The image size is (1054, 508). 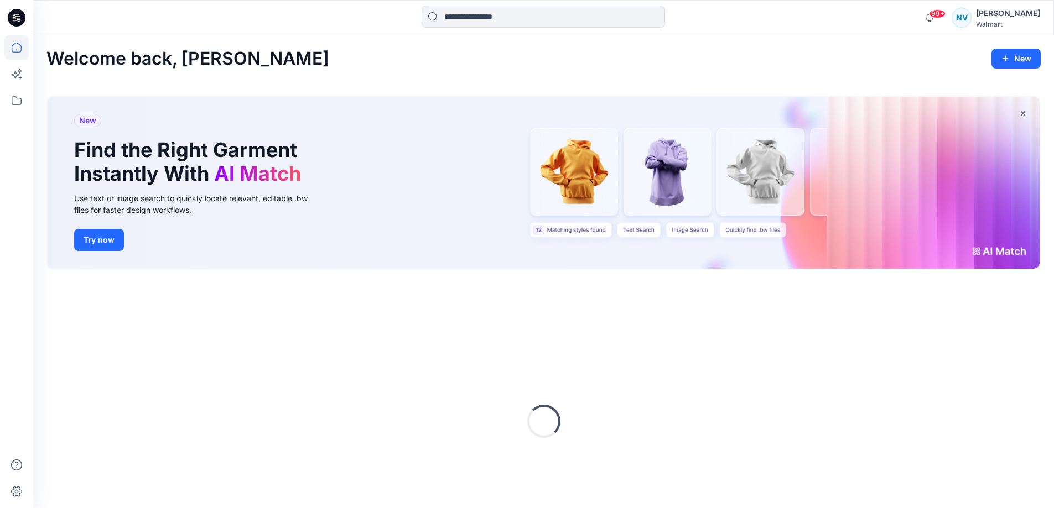 What do you see at coordinates (1016, 59) in the screenshot?
I see `button: New` at bounding box center [1016, 59].